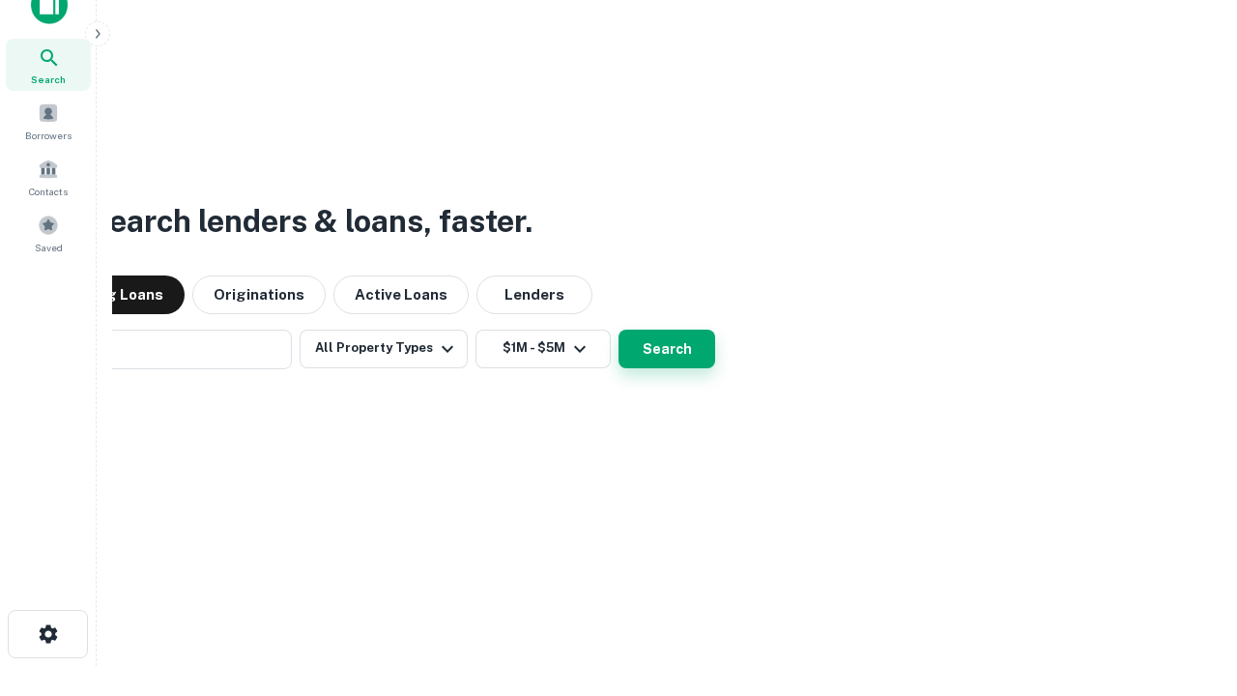 The height and width of the screenshot is (696, 1237). What do you see at coordinates (48, 233) in the screenshot?
I see `a: Saved` at bounding box center [48, 233].